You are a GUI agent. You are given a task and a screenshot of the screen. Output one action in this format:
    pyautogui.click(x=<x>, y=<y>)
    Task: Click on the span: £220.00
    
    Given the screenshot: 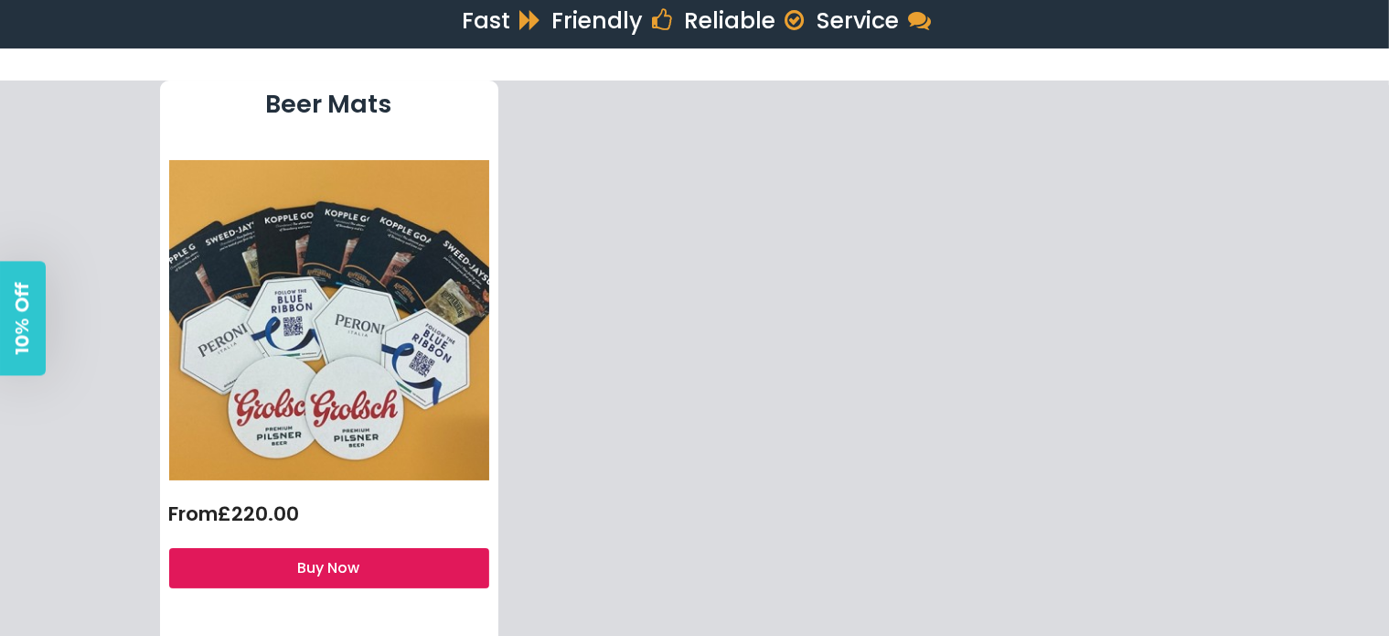 What is the action you would take?
    pyautogui.click(x=259, y=513)
    